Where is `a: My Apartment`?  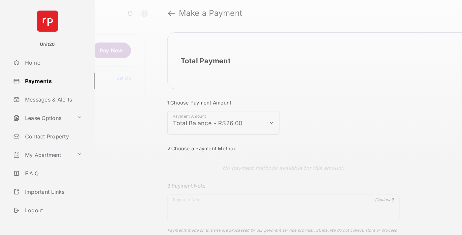 a: My Apartment is located at coordinates (42, 155).